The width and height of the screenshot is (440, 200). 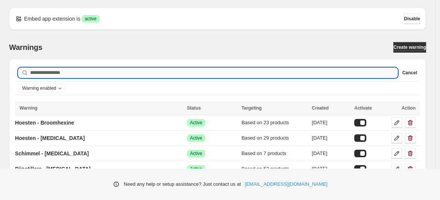 What do you see at coordinates (90, 19) in the screenshot?
I see `span: active` at bounding box center [90, 19].